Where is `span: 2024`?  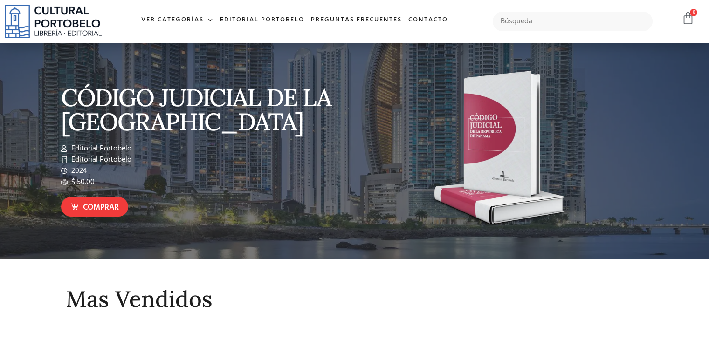
span: 2024 is located at coordinates (78, 171).